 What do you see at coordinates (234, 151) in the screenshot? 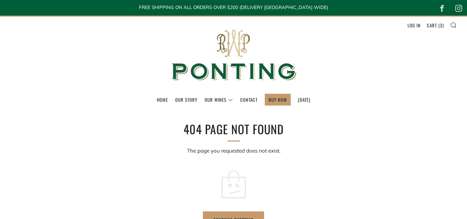
I see `p: The page you requested does not exist.` at bounding box center [234, 151].